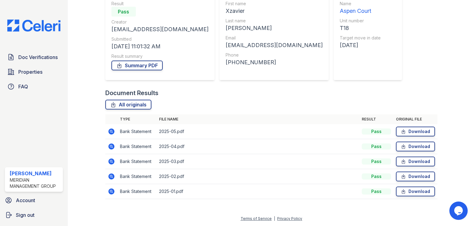  Describe the element at coordinates (34, 72) in the screenshot. I see `a: Properties` at that location.